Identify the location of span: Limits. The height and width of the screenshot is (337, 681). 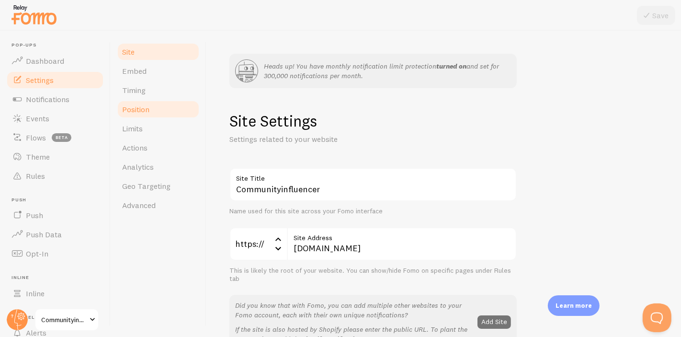
(132, 128).